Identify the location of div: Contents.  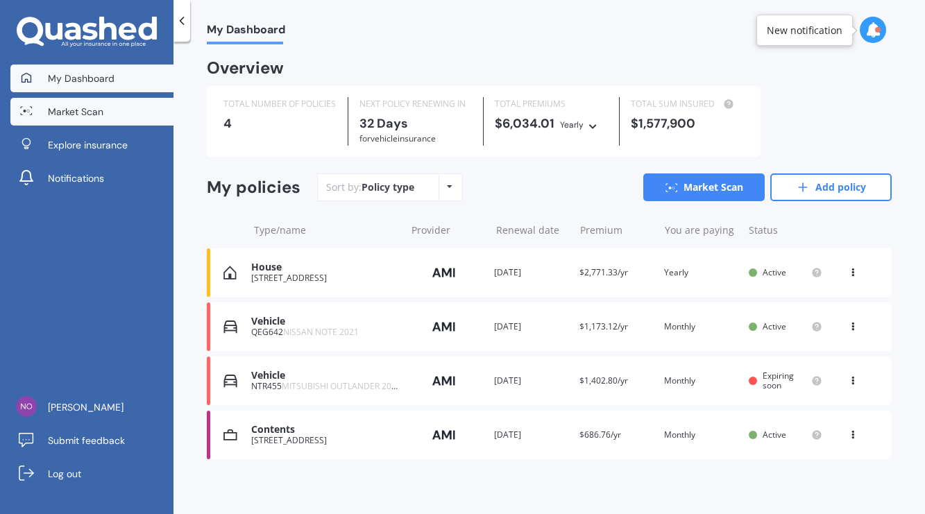
(325, 429).